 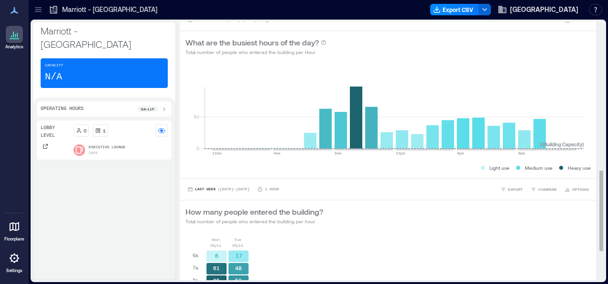 I want to click on text: 12pm, so click(x=400, y=153).